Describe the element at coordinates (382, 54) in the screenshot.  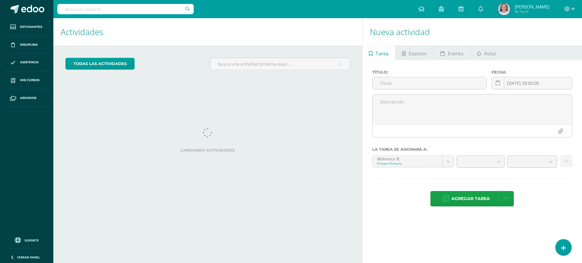
I see `span: Tarea` at that location.